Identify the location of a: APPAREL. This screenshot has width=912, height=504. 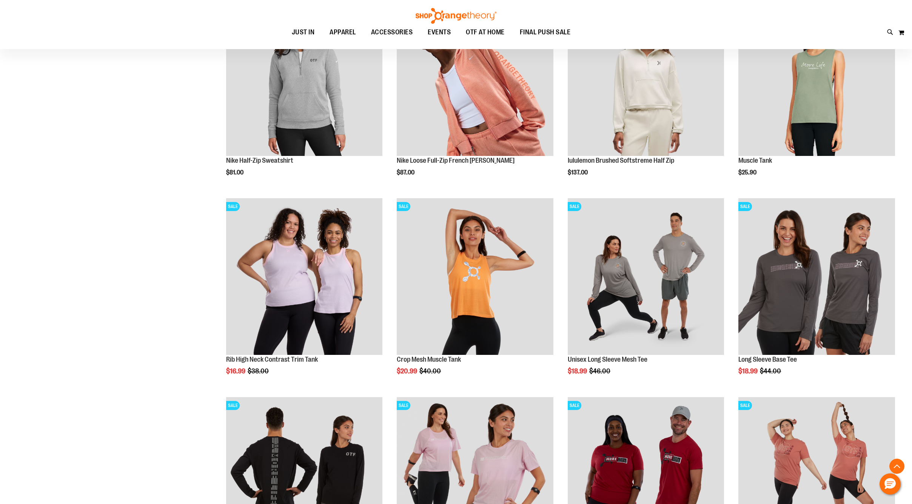
(343, 32).